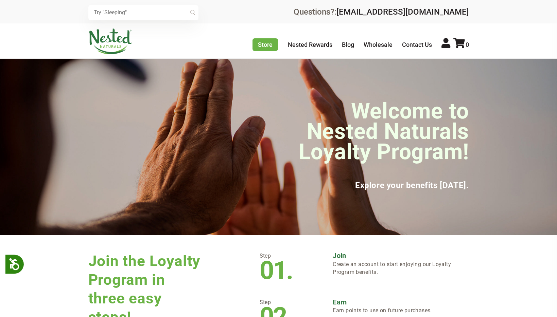 The height and width of the screenshot is (317, 557). What do you see at coordinates (381, 12) in the screenshot?
I see `div: Questions?:` at bounding box center [381, 12].